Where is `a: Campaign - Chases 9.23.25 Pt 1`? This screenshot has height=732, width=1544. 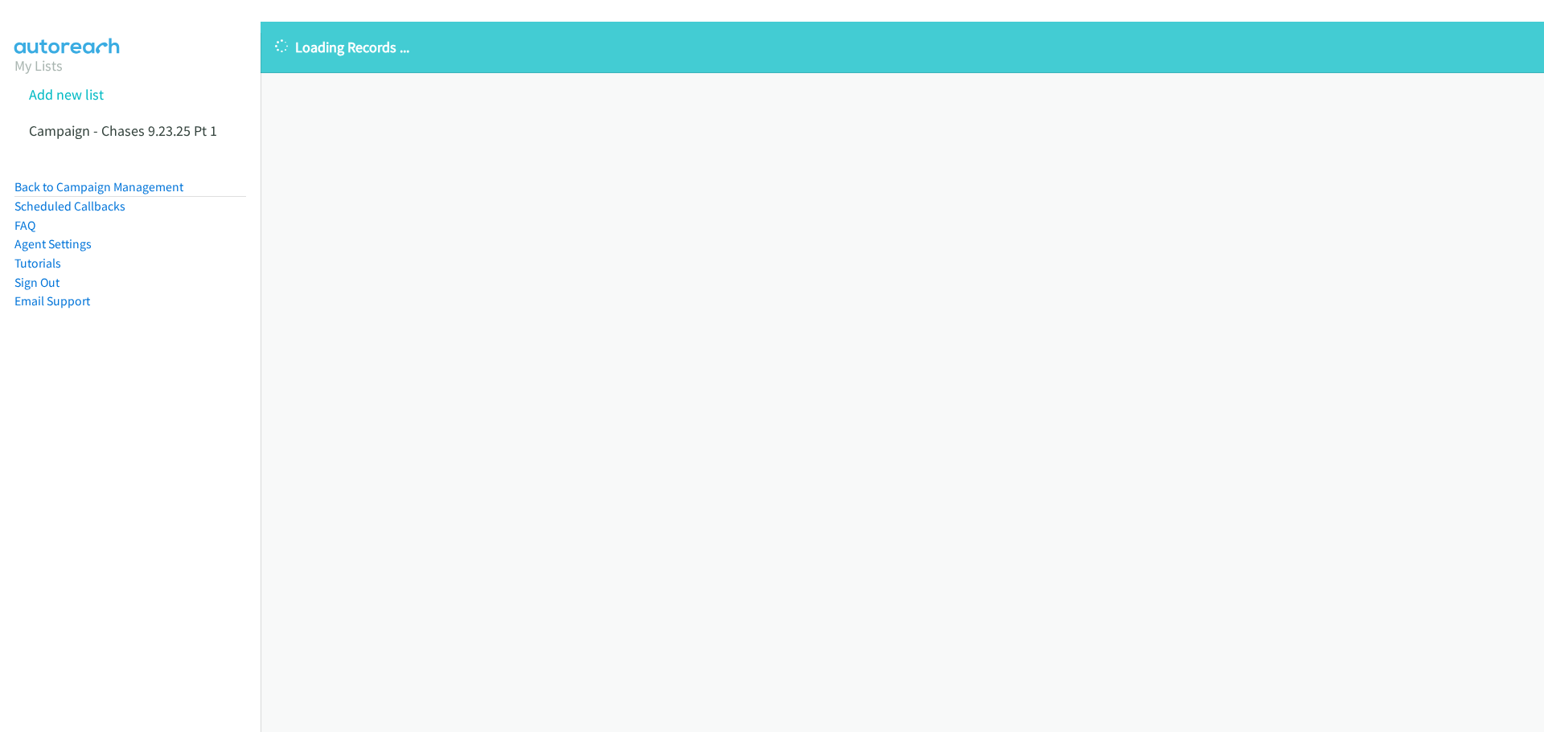
a: Campaign - Chases 9.23.25 Pt 1 is located at coordinates (123, 130).